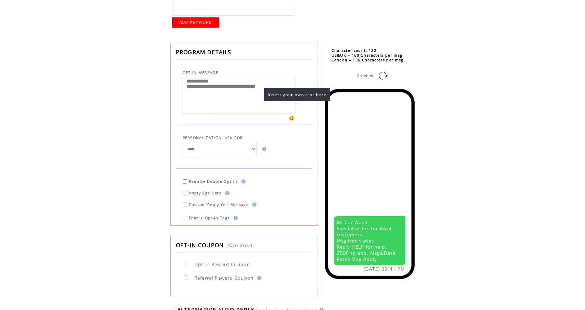 Image resolution: width=585 pixels, height=310 pixels. I want to click on span: PERSONALIZATION, ASK FOR, so click(213, 138).